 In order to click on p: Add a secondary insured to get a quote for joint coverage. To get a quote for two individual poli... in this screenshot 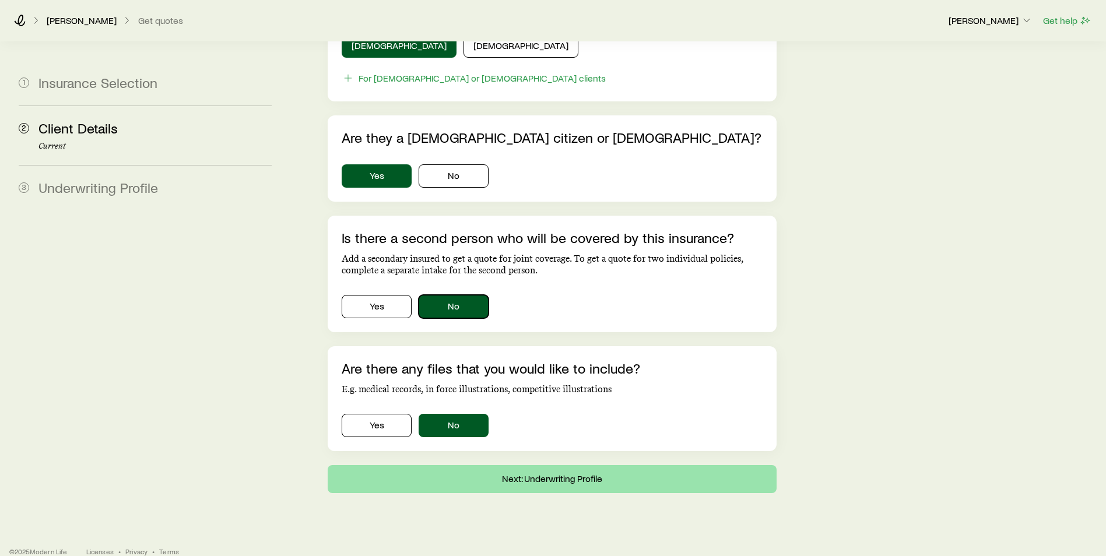, I will do `click(552, 265)`.